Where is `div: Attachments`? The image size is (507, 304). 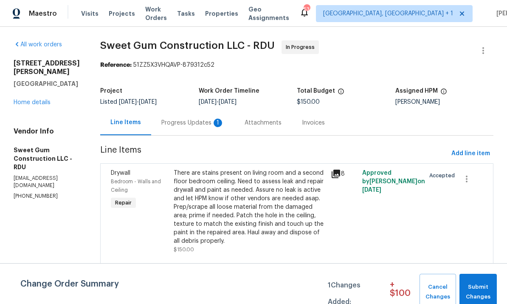
div: Attachments is located at coordinates (263, 123).